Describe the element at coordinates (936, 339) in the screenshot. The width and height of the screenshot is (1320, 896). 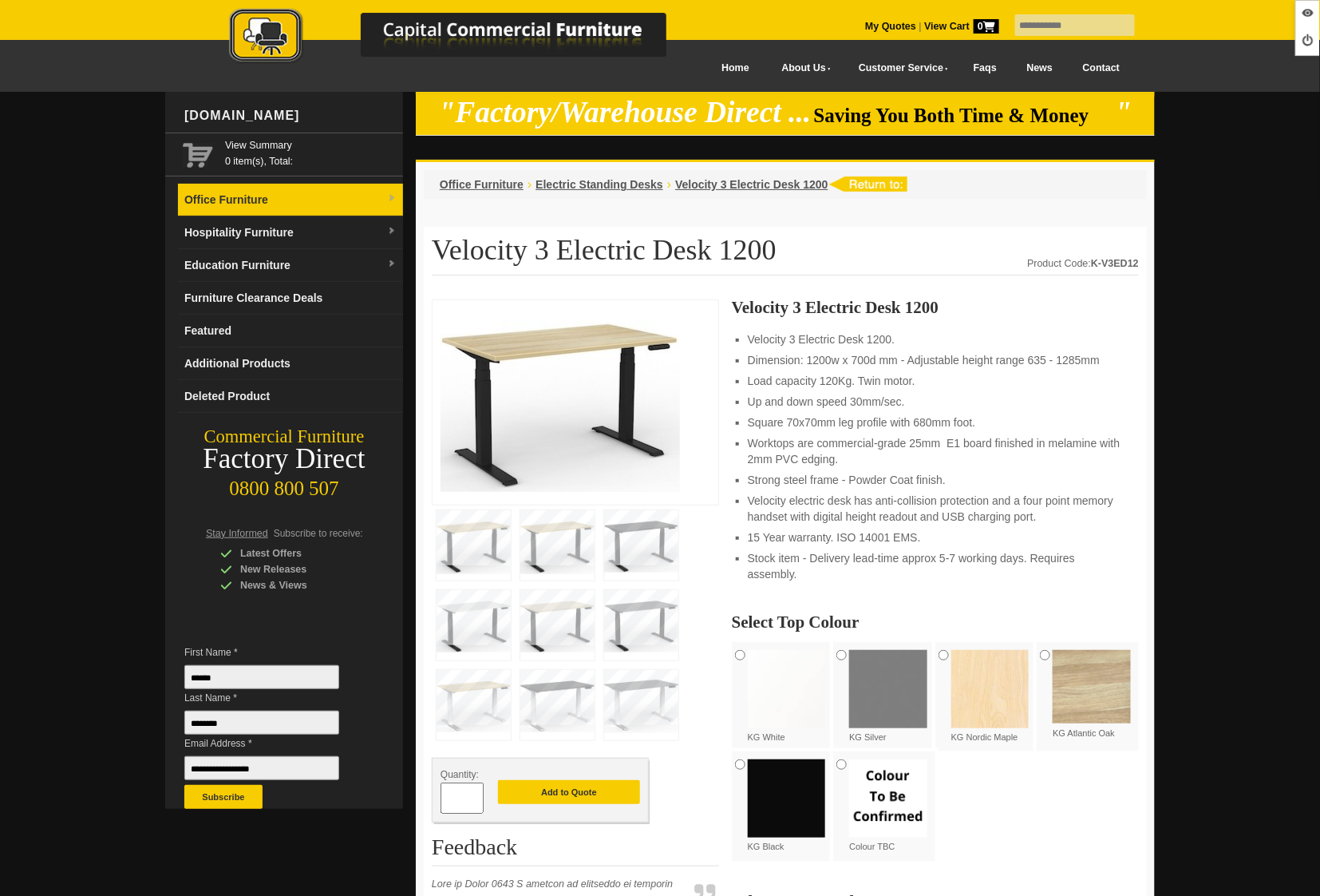
I see `li: Velocity 3 Electric Desk 1200.` at that location.